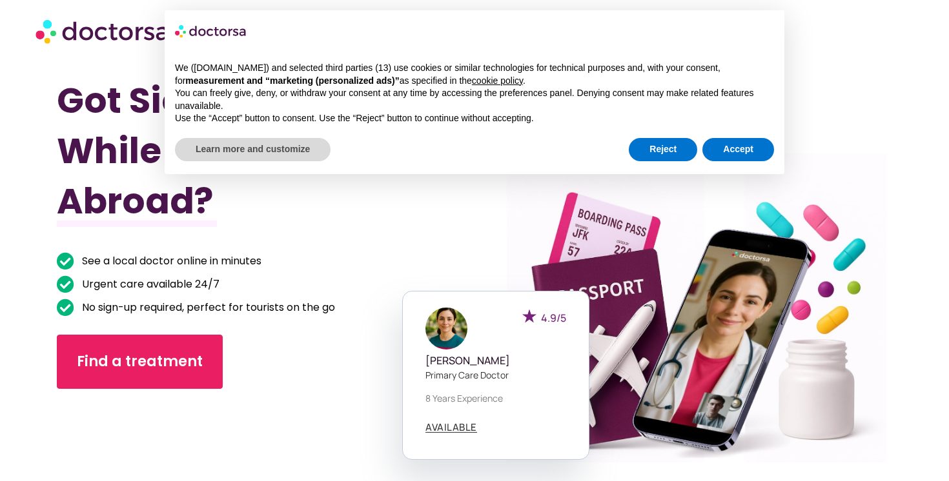 Image resolution: width=949 pixels, height=481 pixels. Describe the element at coordinates (207, 308) in the screenshot. I see `span: No sign-up required, perfect for tourists on the go` at that location.